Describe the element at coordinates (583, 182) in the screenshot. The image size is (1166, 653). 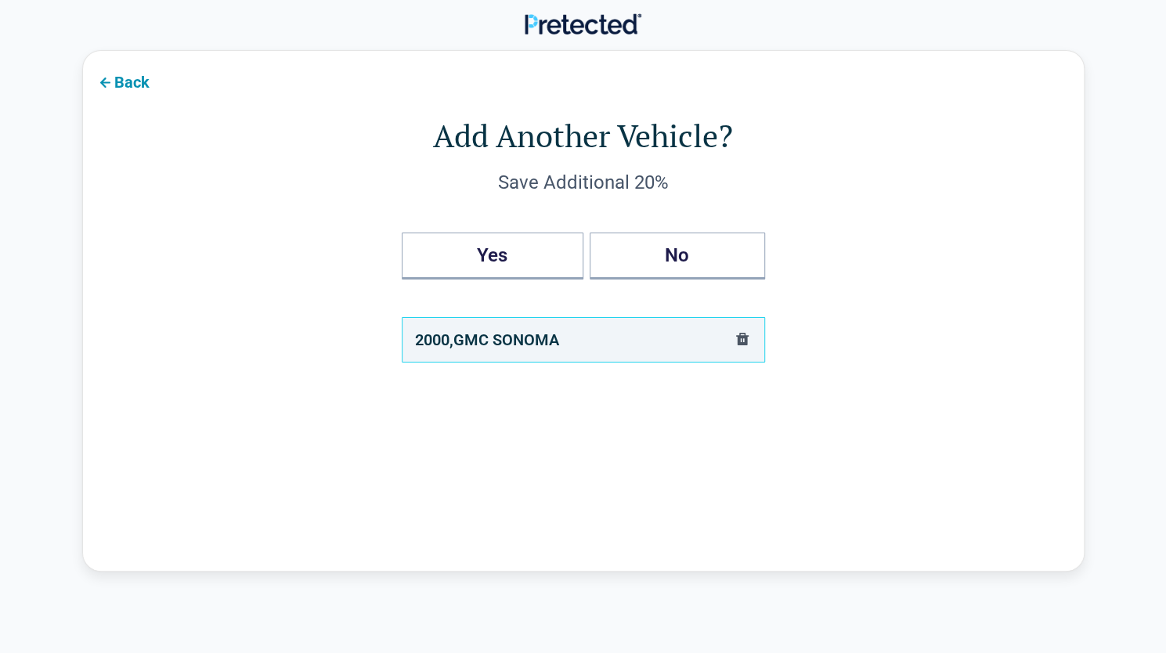
I see `div: Save Additional 20%` at that location.